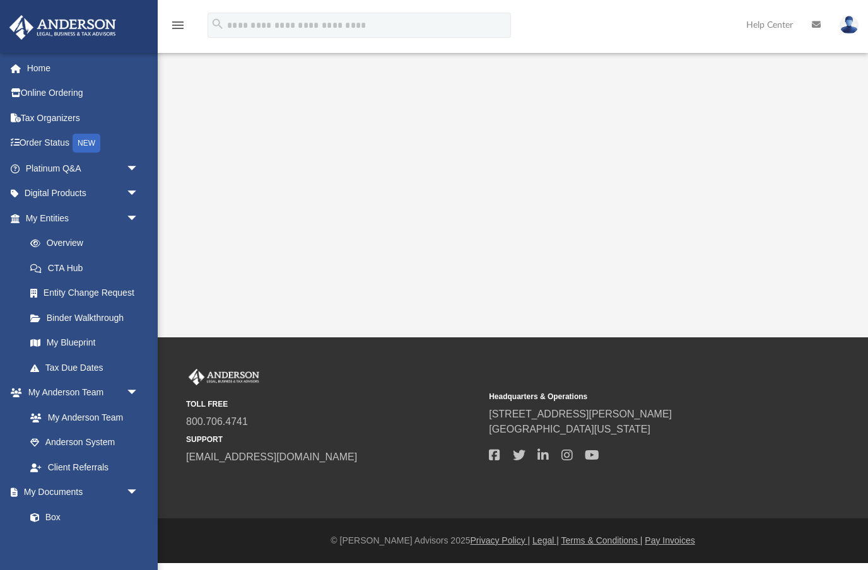  What do you see at coordinates (217, 421) in the screenshot?
I see `a: 800.706.4741` at bounding box center [217, 421].